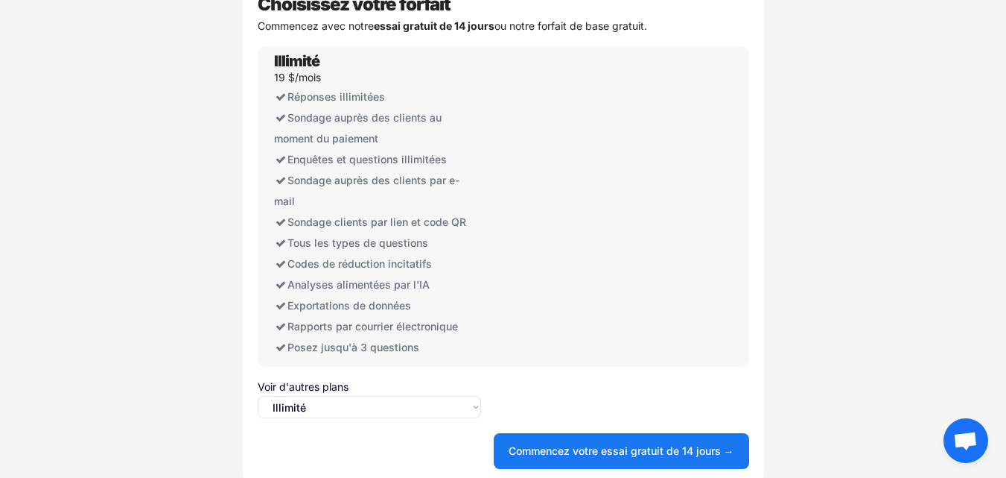 The height and width of the screenshot is (478, 1006). Describe the element at coordinates (360, 263) in the screenshot. I see `font: Codes de réduction incitatifs` at that location.